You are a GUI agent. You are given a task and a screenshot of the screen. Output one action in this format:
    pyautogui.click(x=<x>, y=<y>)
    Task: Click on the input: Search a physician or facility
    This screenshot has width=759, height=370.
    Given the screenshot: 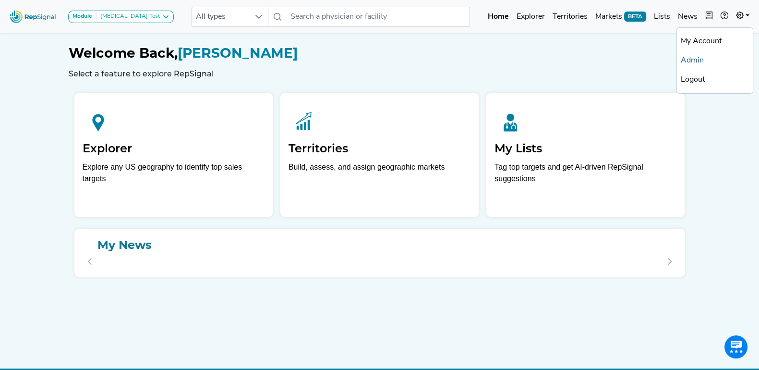 What is the action you would take?
    pyautogui.click(x=378, y=17)
    